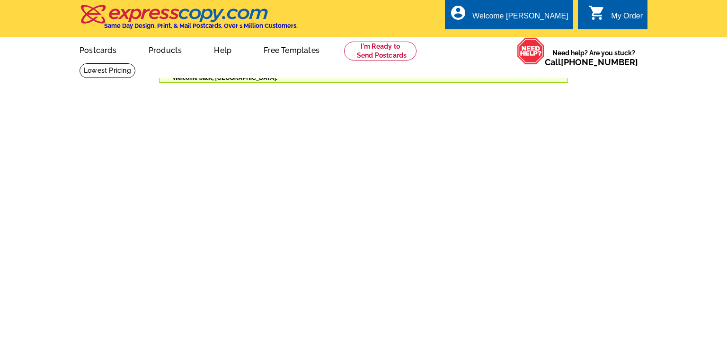 The height and width of the screenshot is (345, 727). What do you see at coordinates (593, 58) in the screenshot?
I see `span: Need help? Are you stuck?` at bounding box center [593, 58].